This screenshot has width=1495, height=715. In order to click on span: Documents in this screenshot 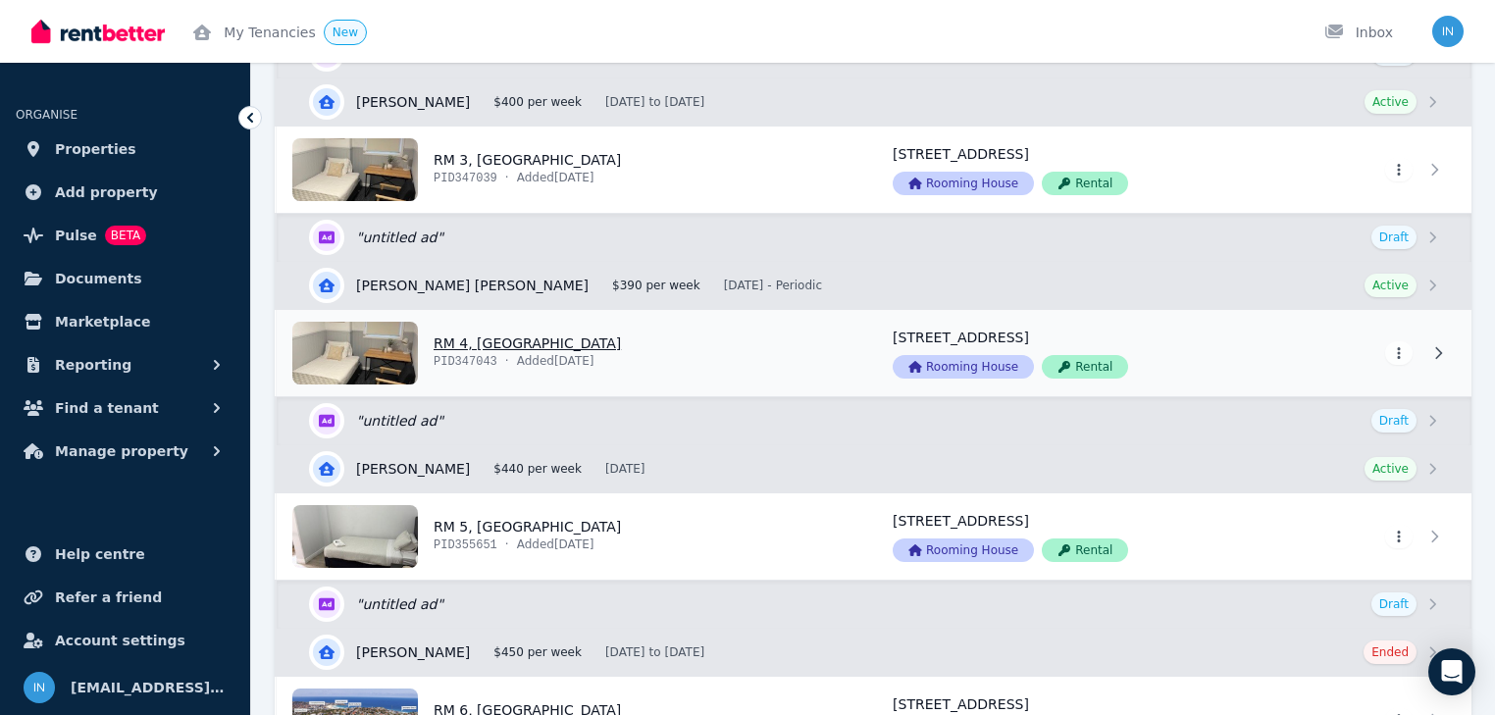, I will do `click(98, 279)`.